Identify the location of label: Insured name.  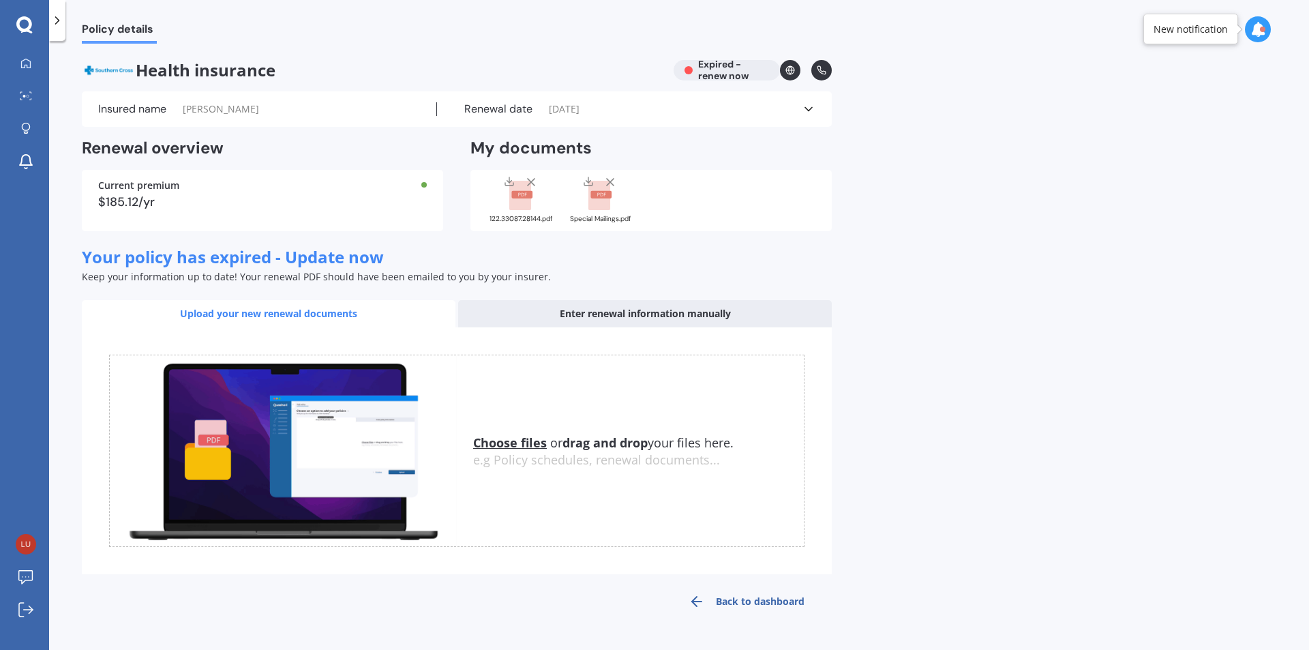
(132, 109).